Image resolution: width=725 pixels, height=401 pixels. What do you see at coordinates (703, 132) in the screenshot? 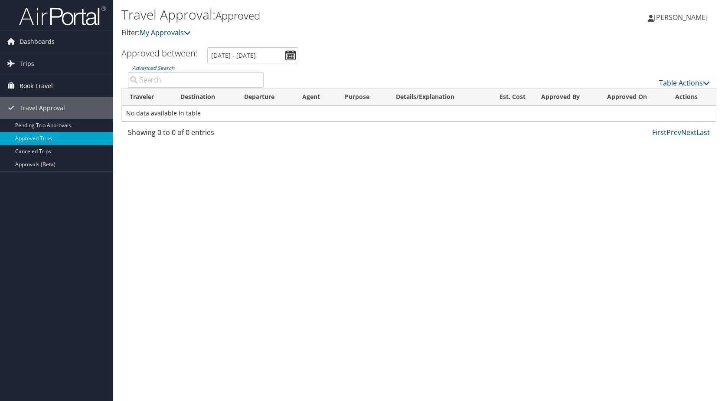
I see `a: Last` at bounding box center [703, 132].